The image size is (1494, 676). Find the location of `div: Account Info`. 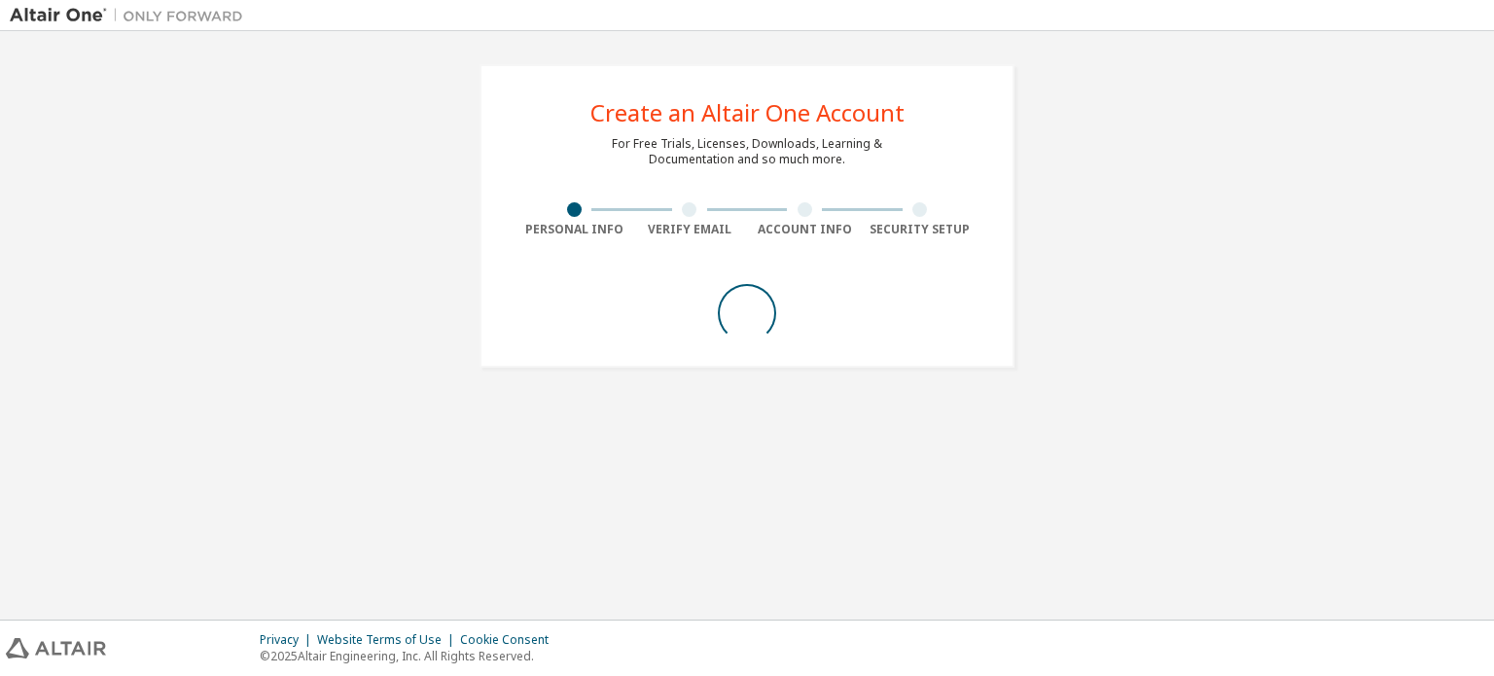

div: Account Info is located at coordinates (804, 229).